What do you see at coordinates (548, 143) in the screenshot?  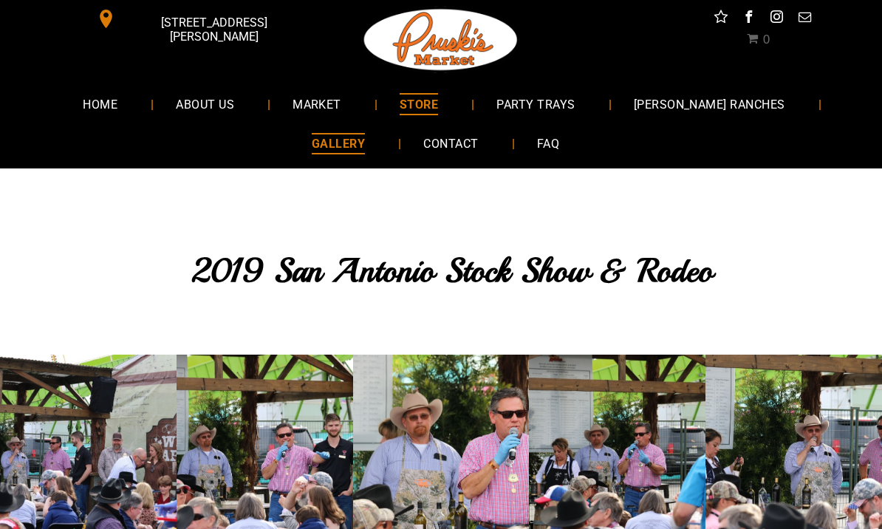 I see `a: FAQ` at bounding box center [548, 143].